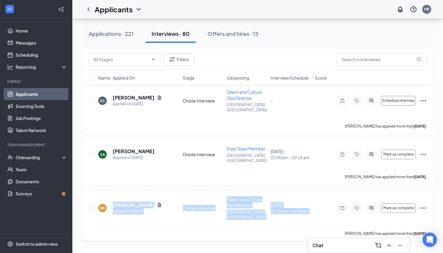  Describe the element at coordinates (41, 130) in the screenshot. I see `a: Talent Network` at that location.